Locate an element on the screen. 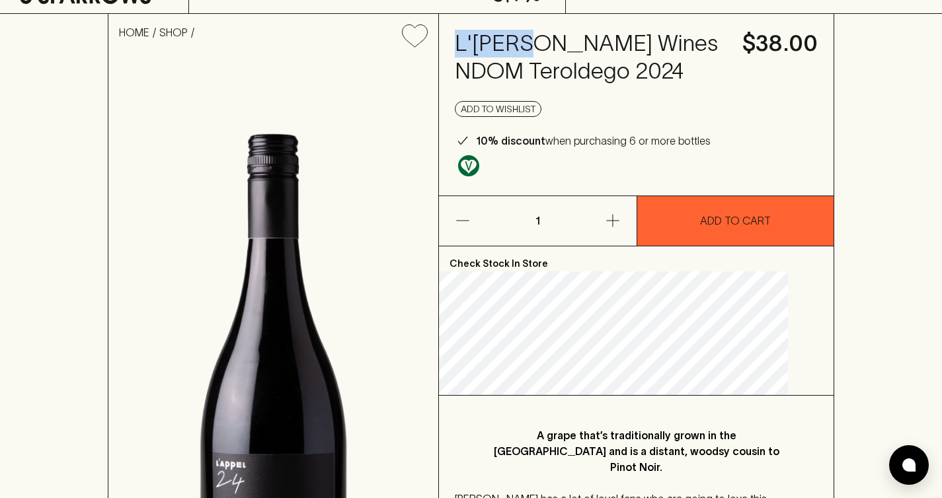  a: HOME is located at coordinates (134, 32).